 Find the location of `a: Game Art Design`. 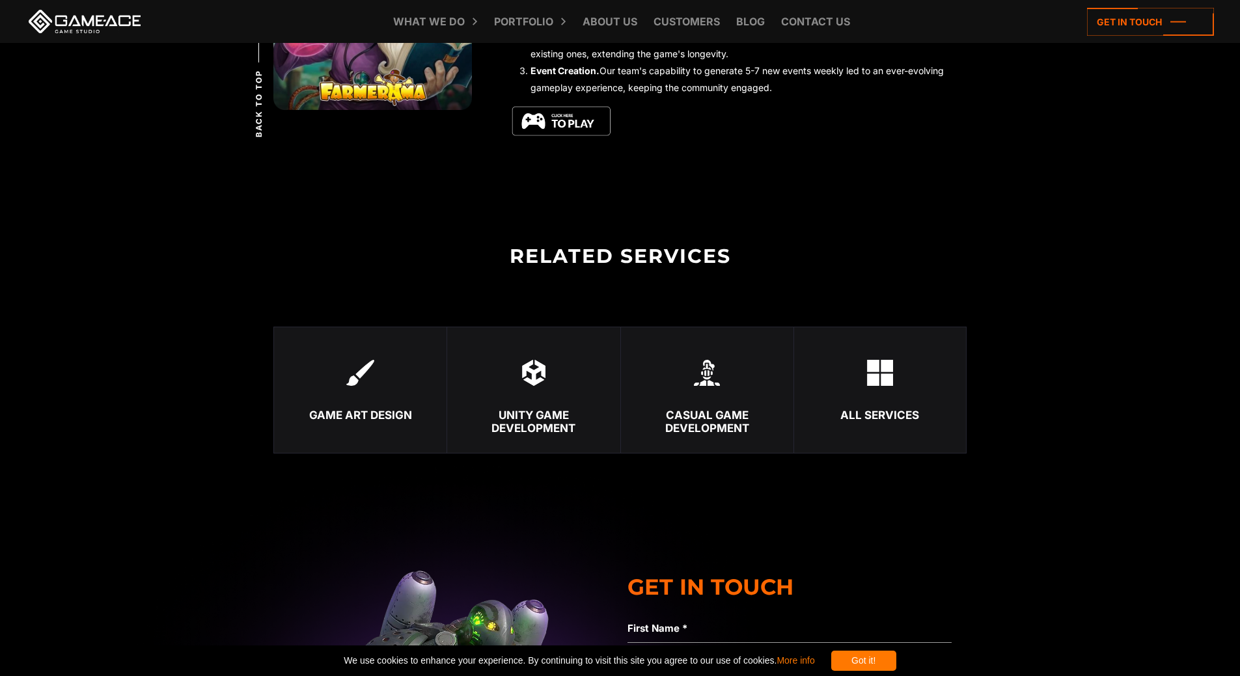

a: Game Art Design is located at coordinates (360, 390).